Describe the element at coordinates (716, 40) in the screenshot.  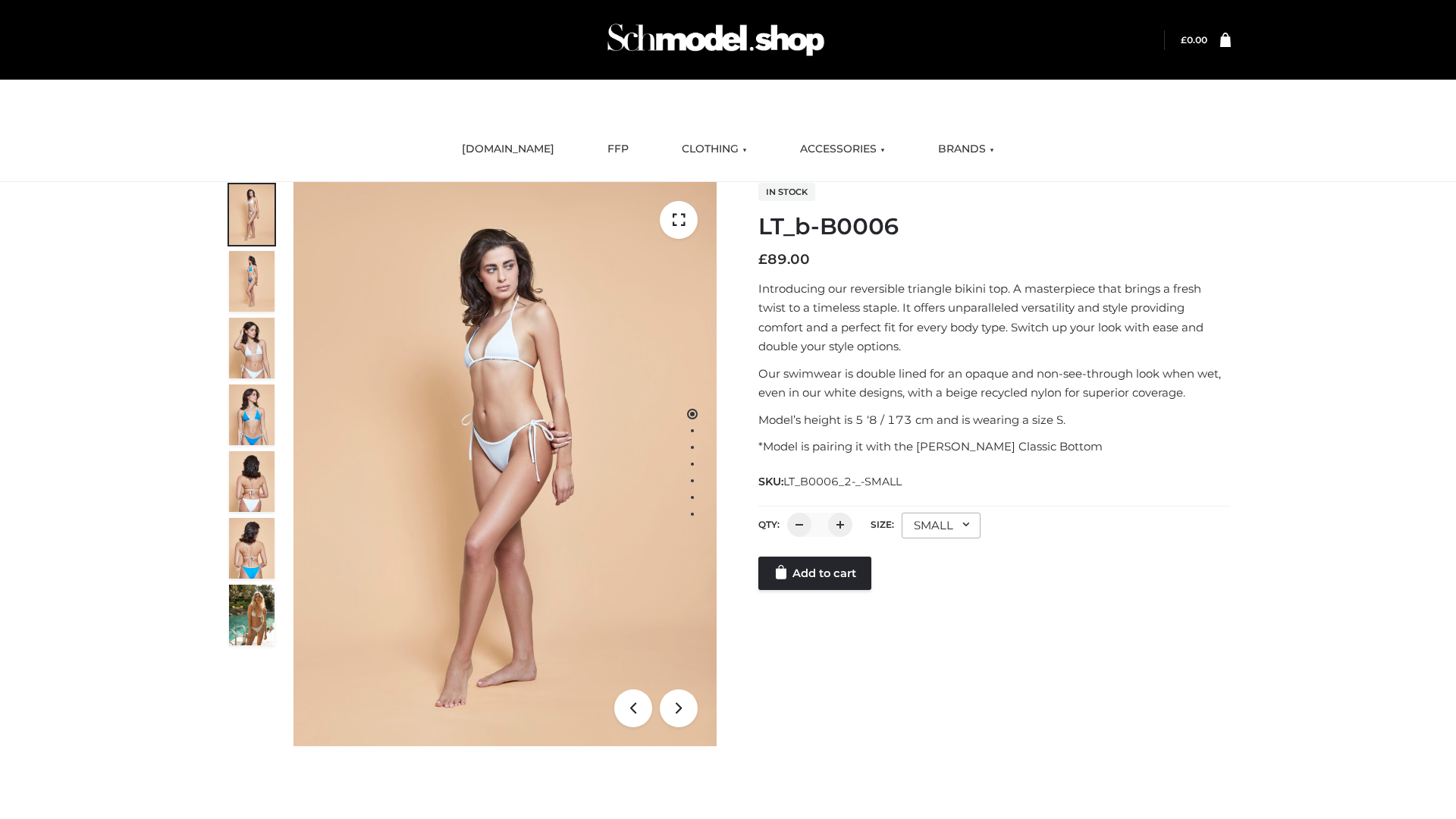
I see `a: Schmodel Admin 964` at that location.